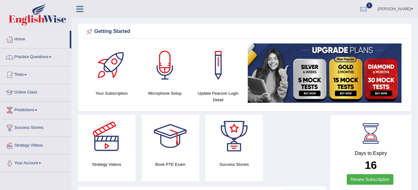 The image size is (418, 190). What do you see at coordinates (35, 39) in the screenshot?
I see `a: Home` at bounding box center [35, 39].